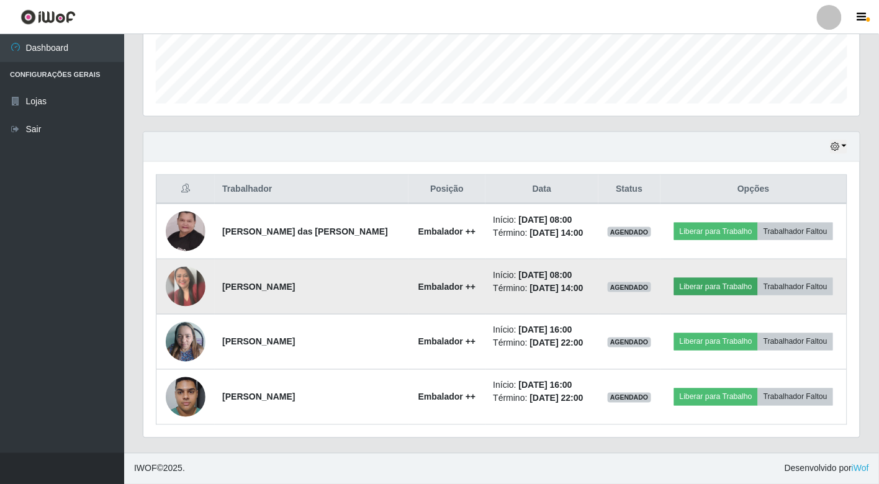 The image size is (879, 484). Describe the element at coordinates (186, 287) in the screenshot. I see `img: 1757773065573.jpeg` at that location.